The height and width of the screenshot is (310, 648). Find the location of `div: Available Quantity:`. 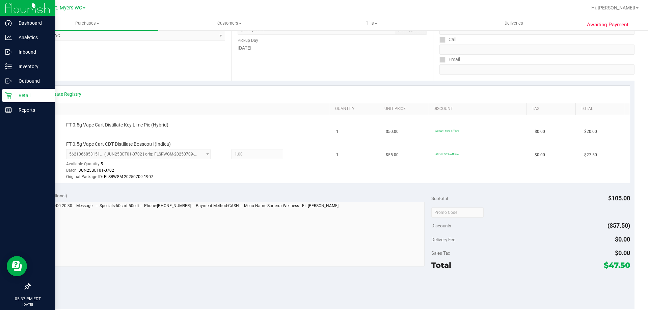

div: Available Quantity: is located at coordinates (142, 166).